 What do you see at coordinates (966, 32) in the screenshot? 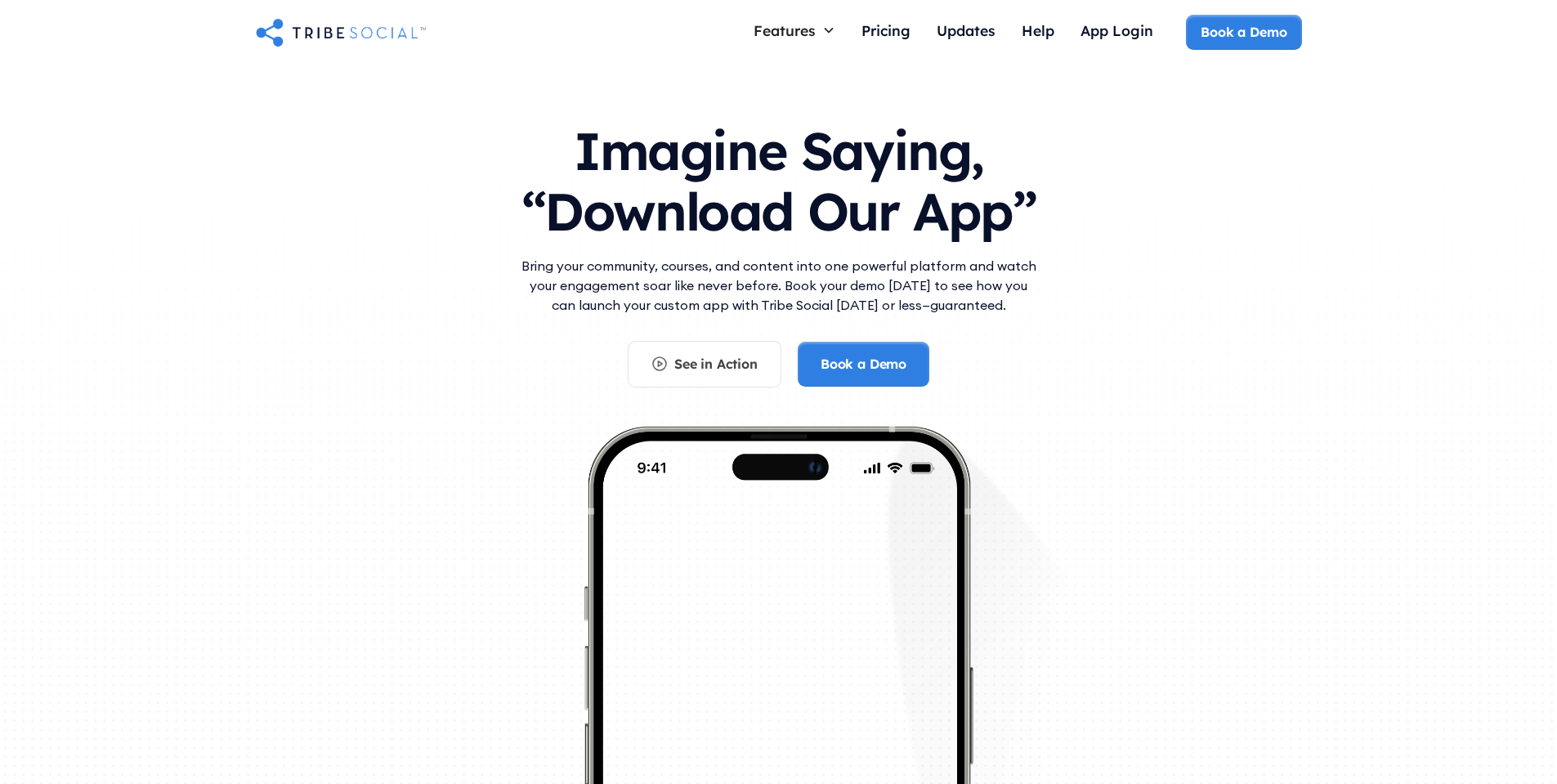
I see `a: Updates` at bounding box center [966, 32].